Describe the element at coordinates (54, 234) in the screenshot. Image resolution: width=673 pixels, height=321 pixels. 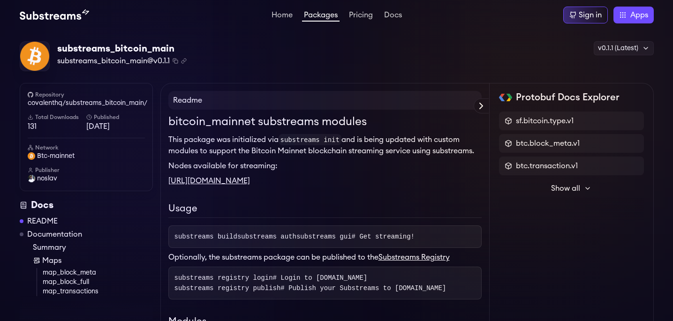
I see `a: Documentation` at that location.